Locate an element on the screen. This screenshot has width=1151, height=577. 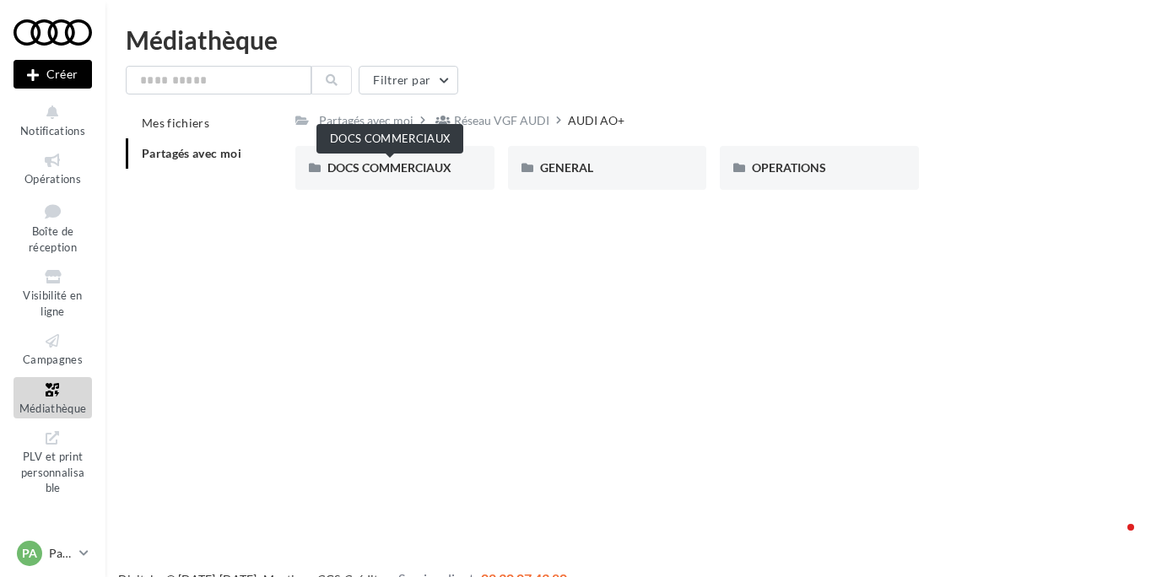
span: Partagés avec moi is located at coordinates (192, 153).